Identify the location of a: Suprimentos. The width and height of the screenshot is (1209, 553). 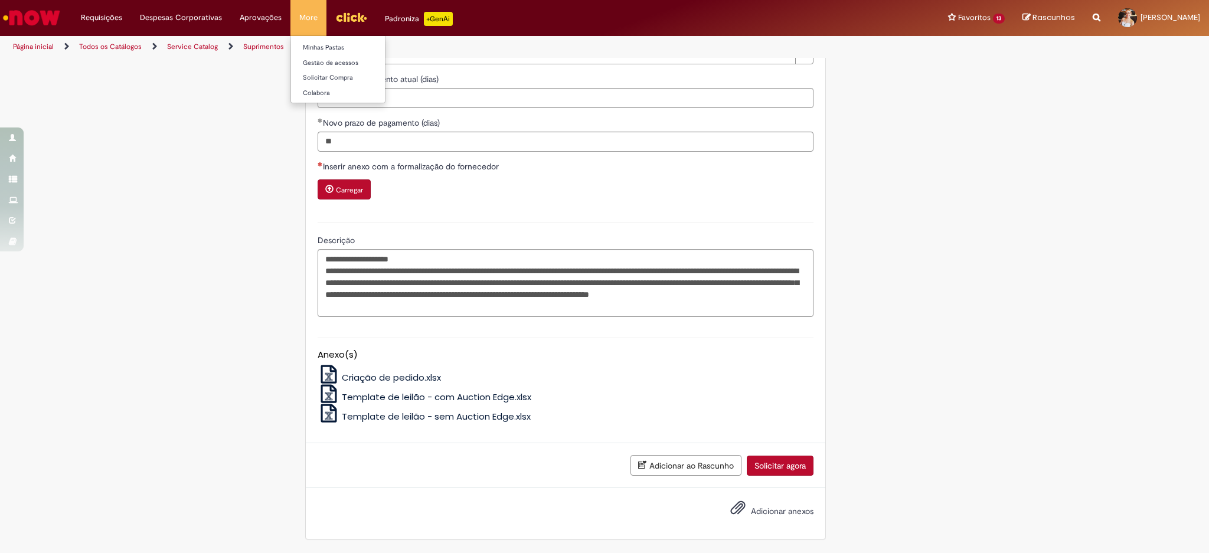
(263, 47).